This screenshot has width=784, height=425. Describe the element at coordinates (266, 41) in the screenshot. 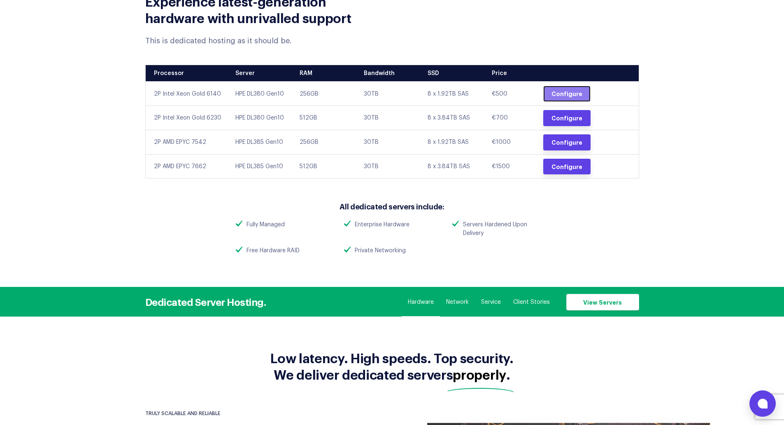

I see `div: This is dedicated hosting as it should be.` at that location.